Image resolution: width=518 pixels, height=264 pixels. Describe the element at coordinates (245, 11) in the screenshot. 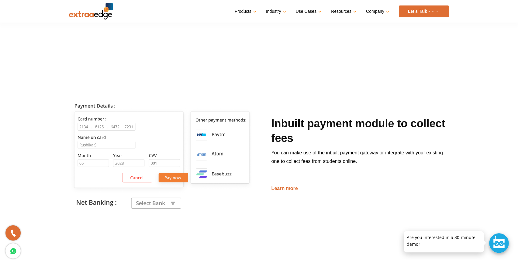

I see `a: Products` at that location.